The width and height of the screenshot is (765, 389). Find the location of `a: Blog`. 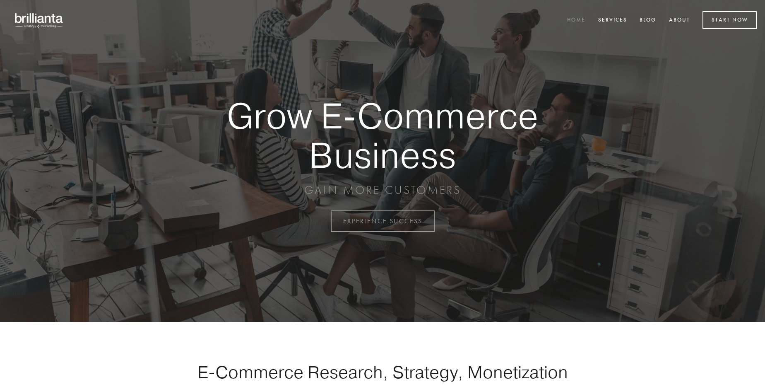

a: Blog is located at coordinates (648, 20).